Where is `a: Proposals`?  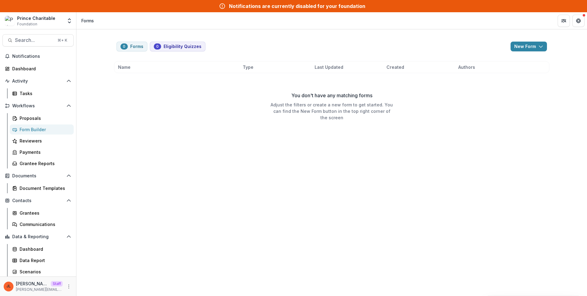 a: Proposals is located at coordinates (42, 118).